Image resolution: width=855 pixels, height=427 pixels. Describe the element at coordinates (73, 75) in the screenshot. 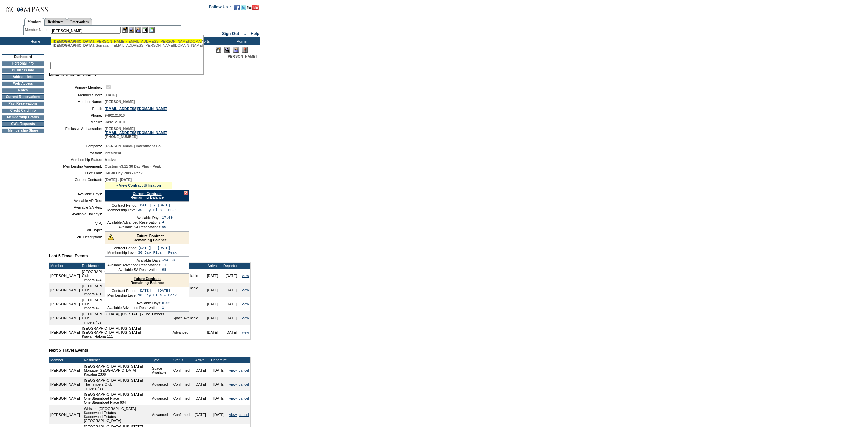

I see `b: Member Account Details` at that location.